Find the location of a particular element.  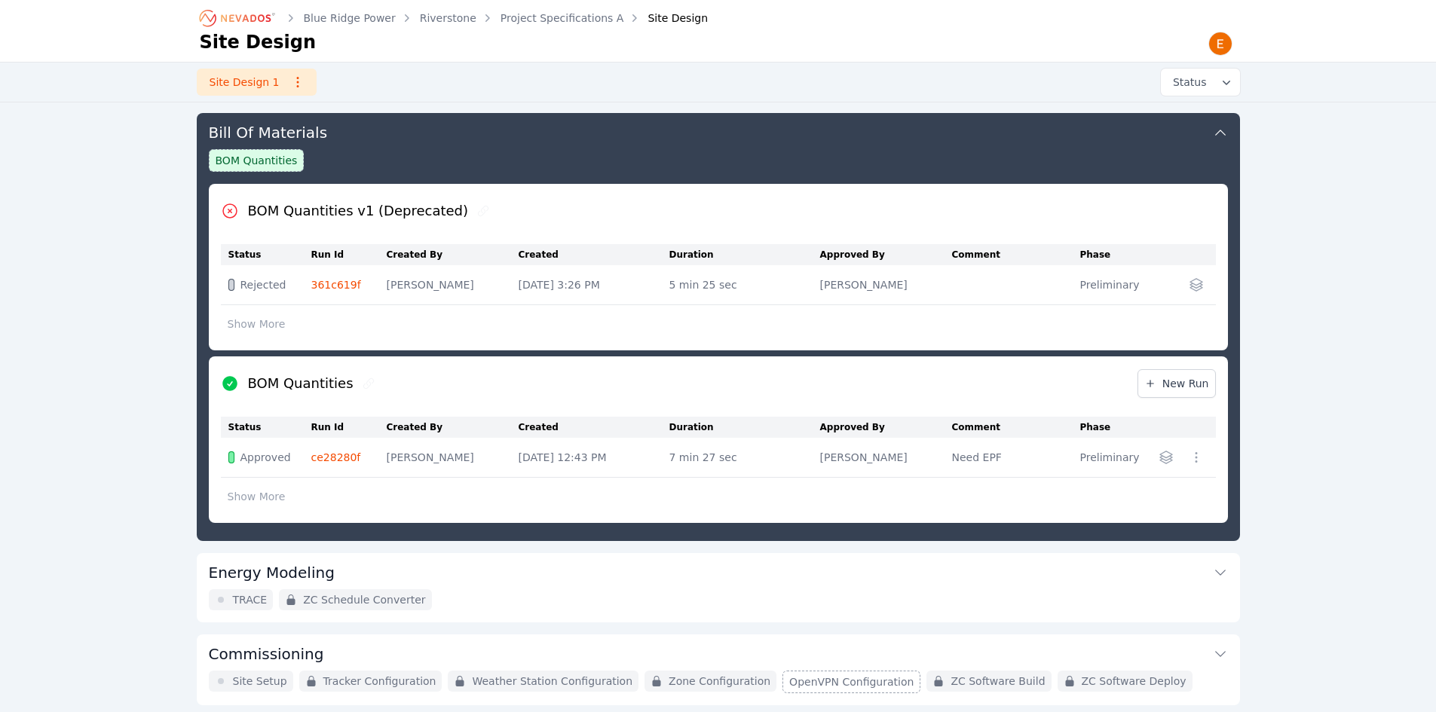

span: Approved is located at coordinates (265, 457).